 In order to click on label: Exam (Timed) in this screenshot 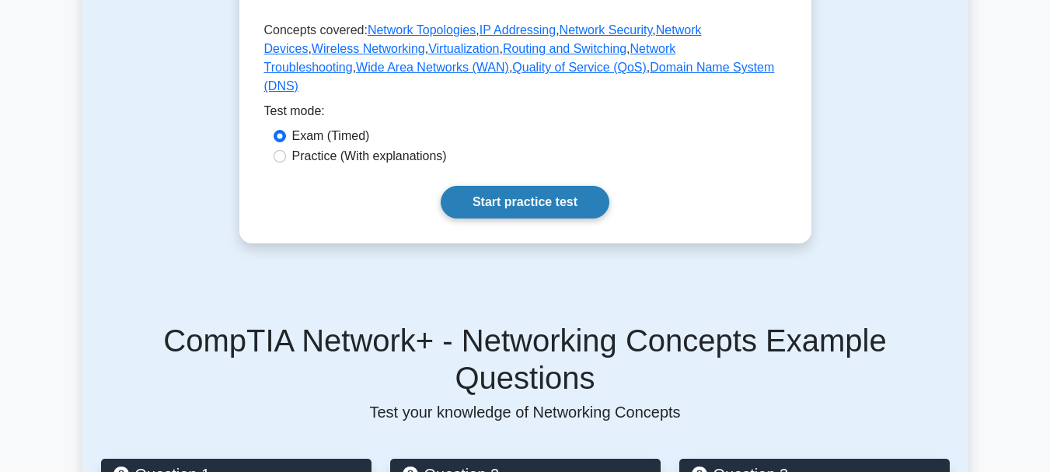, I will do `click(331, 136)`.